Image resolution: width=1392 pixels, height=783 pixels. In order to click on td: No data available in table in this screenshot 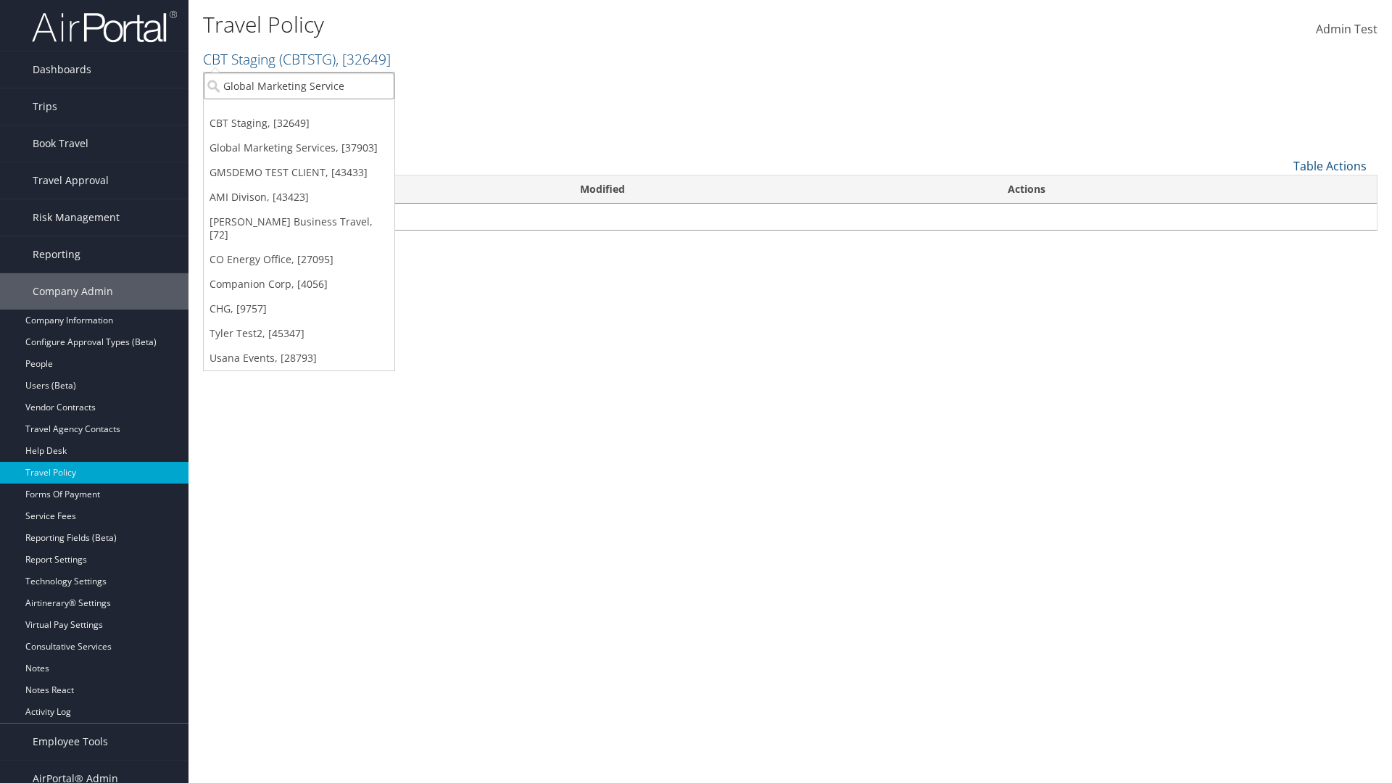, I will do `click(790, 217)`.